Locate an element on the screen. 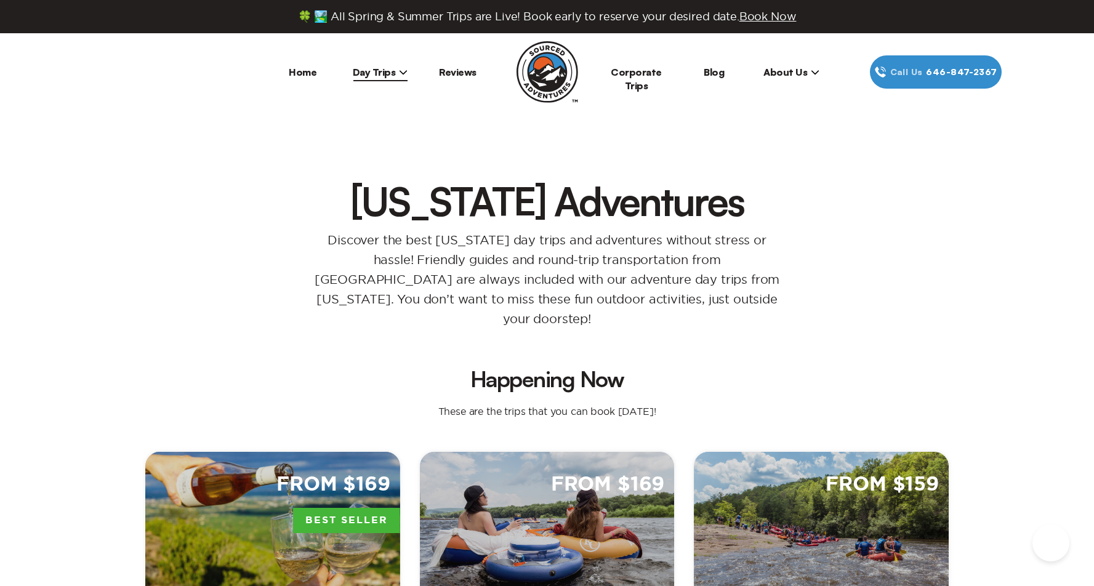 This screenshot has width=1094, height=586. span: Best Seller is located at coordinates (347, 521).